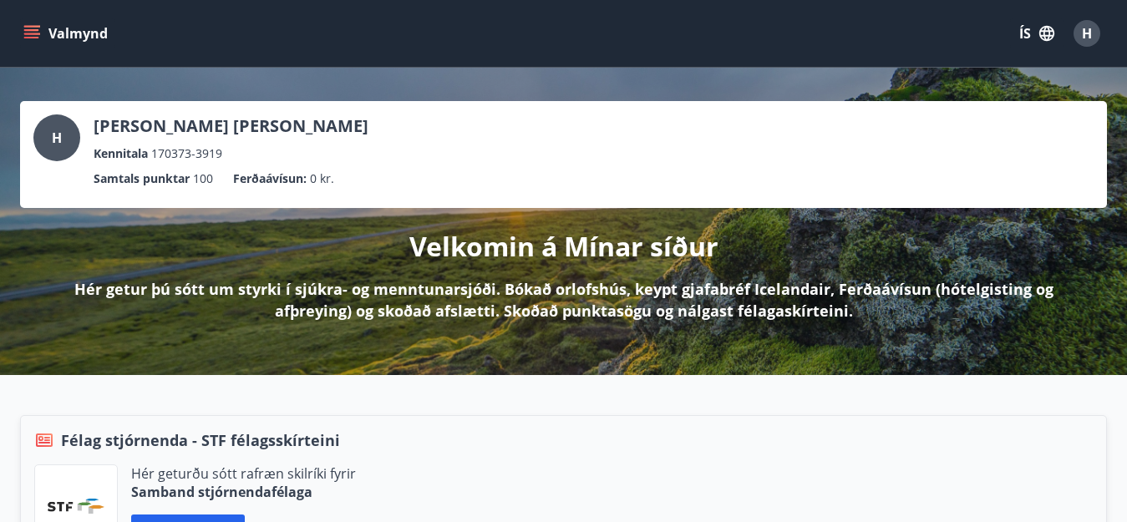 The width and height of the screenshot is (1127, 522). Describe the element at coordinates (564, 247) in the screenshot. I see `p: Velkomin á Mínar síður` at that location.